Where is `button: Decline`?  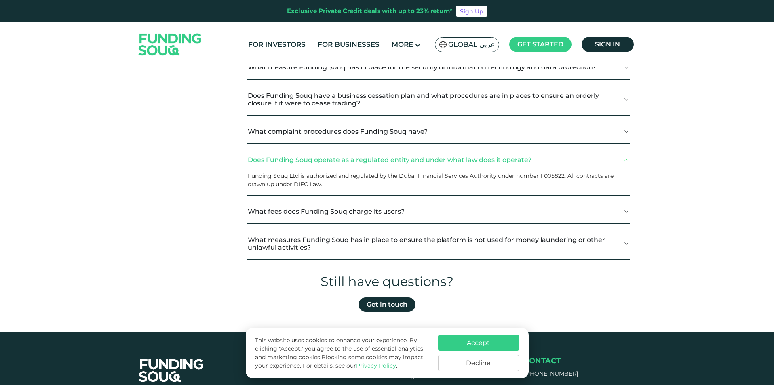 button: Decline is located at coordinates (478, 363).